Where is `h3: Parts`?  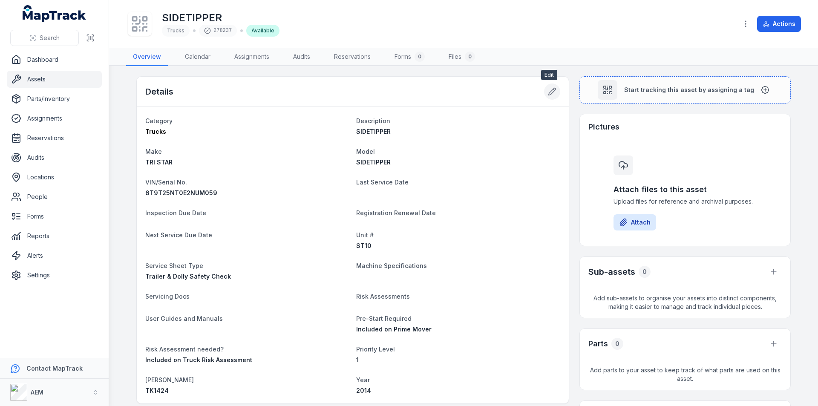
h3: Parts is located at coordinates (598, 344).